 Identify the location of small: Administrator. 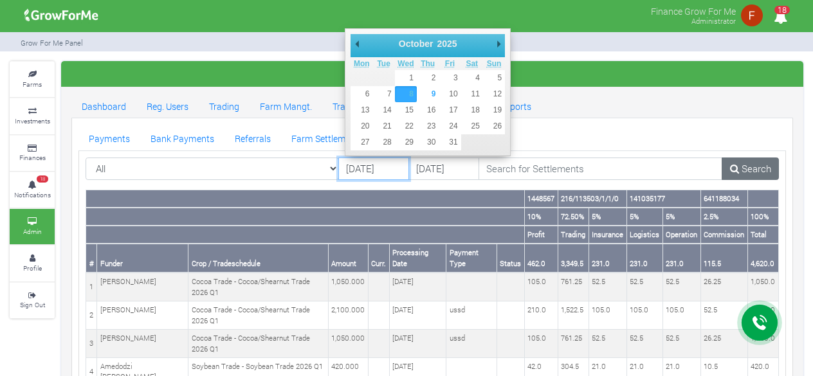
(713, 21).